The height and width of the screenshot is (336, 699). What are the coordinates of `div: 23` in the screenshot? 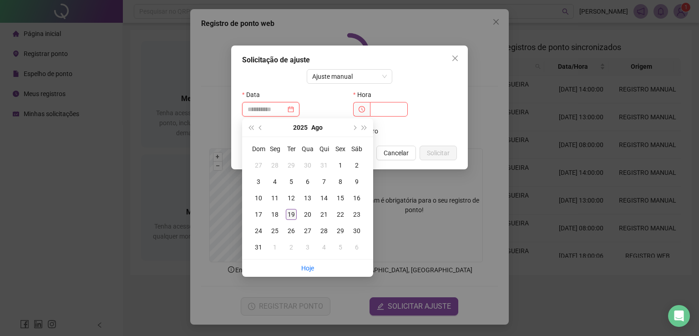 It's located at (357, 214).